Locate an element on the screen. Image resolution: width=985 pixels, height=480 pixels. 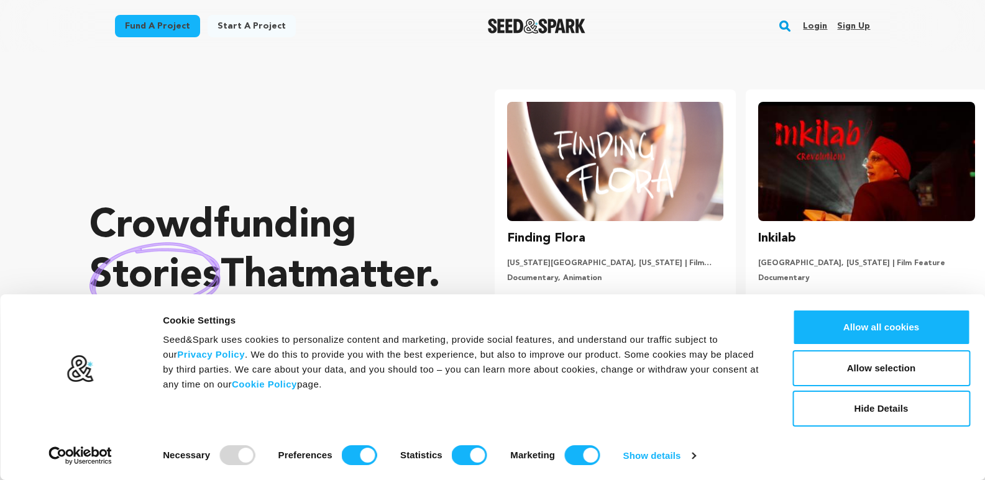
a: Show details is located at coordinates (659, 456).